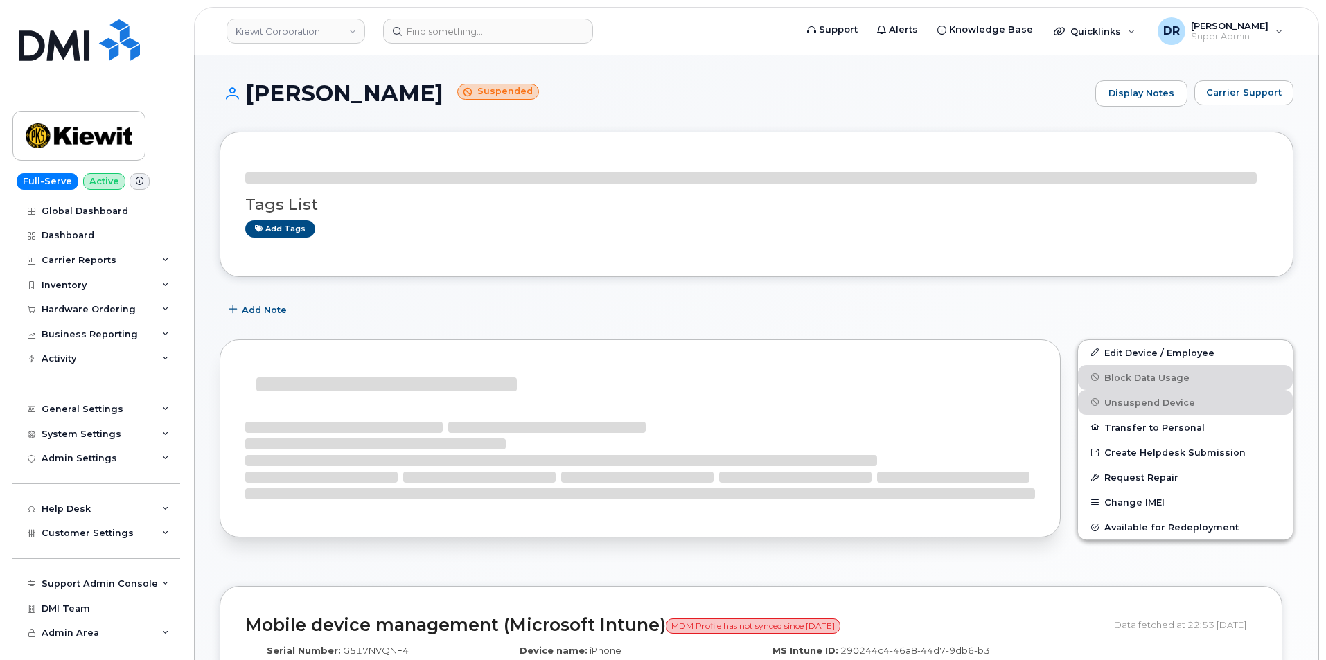 The image size is (1326, 660). Describe the element at coordinates (1150, 402) in the screenshot. I see `span: Unsuspend Device` at that location.